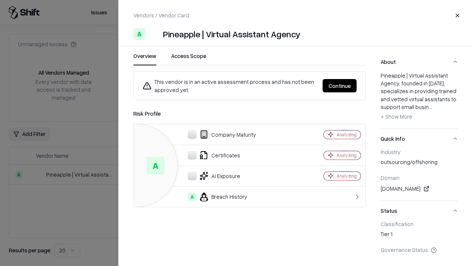  What do you see at coordinates (420, 235) in the screenshot?
I see `div: Tier 1` at bounding box center [420, 235].